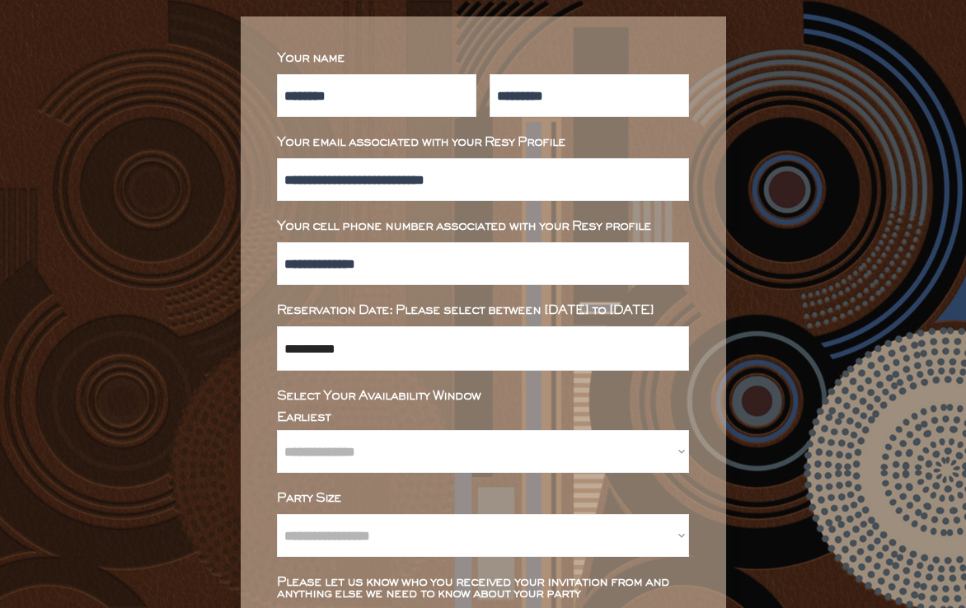 Image resolution: width=966 pixels, height=608 pixels. What do you see at coordinates (483, 59) in the screenshot?
I see `div: Your name` at bounding box center [483, 59].